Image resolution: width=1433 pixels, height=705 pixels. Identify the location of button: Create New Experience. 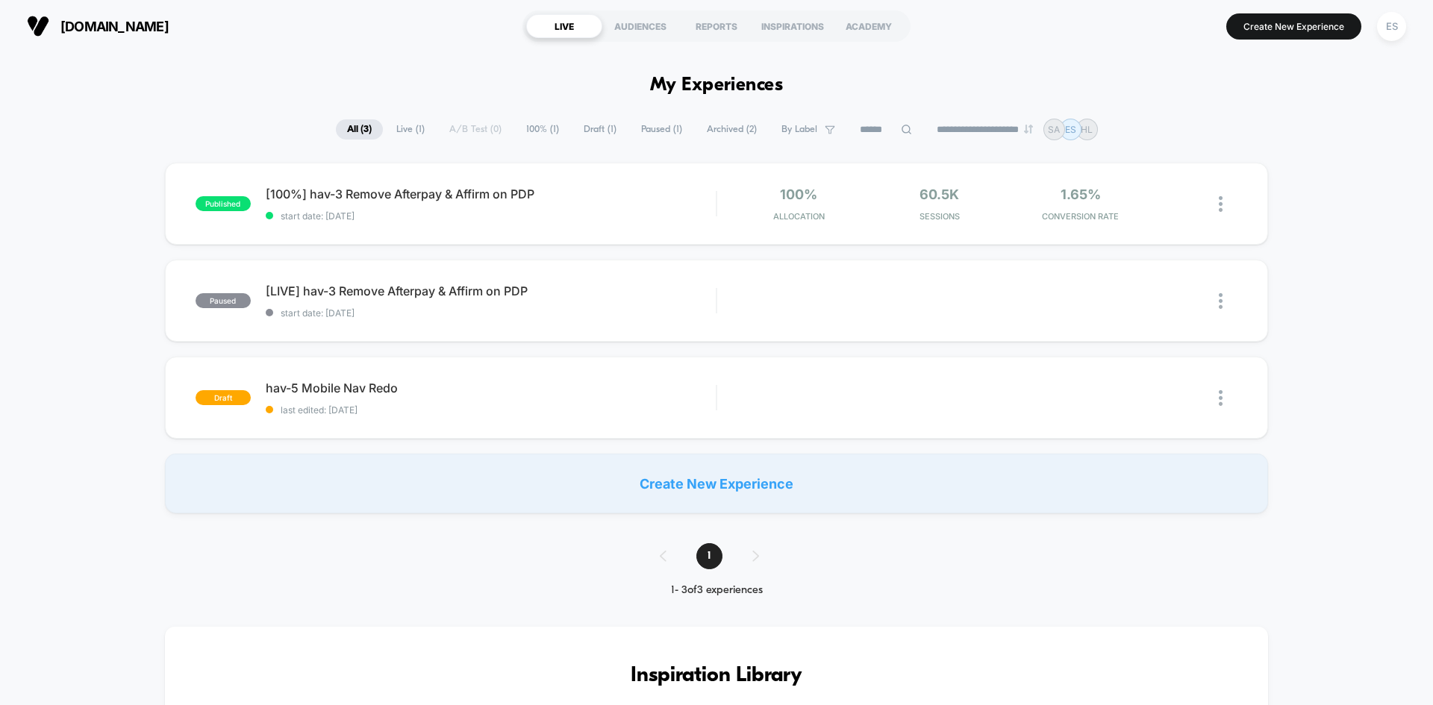
(1294, 26).